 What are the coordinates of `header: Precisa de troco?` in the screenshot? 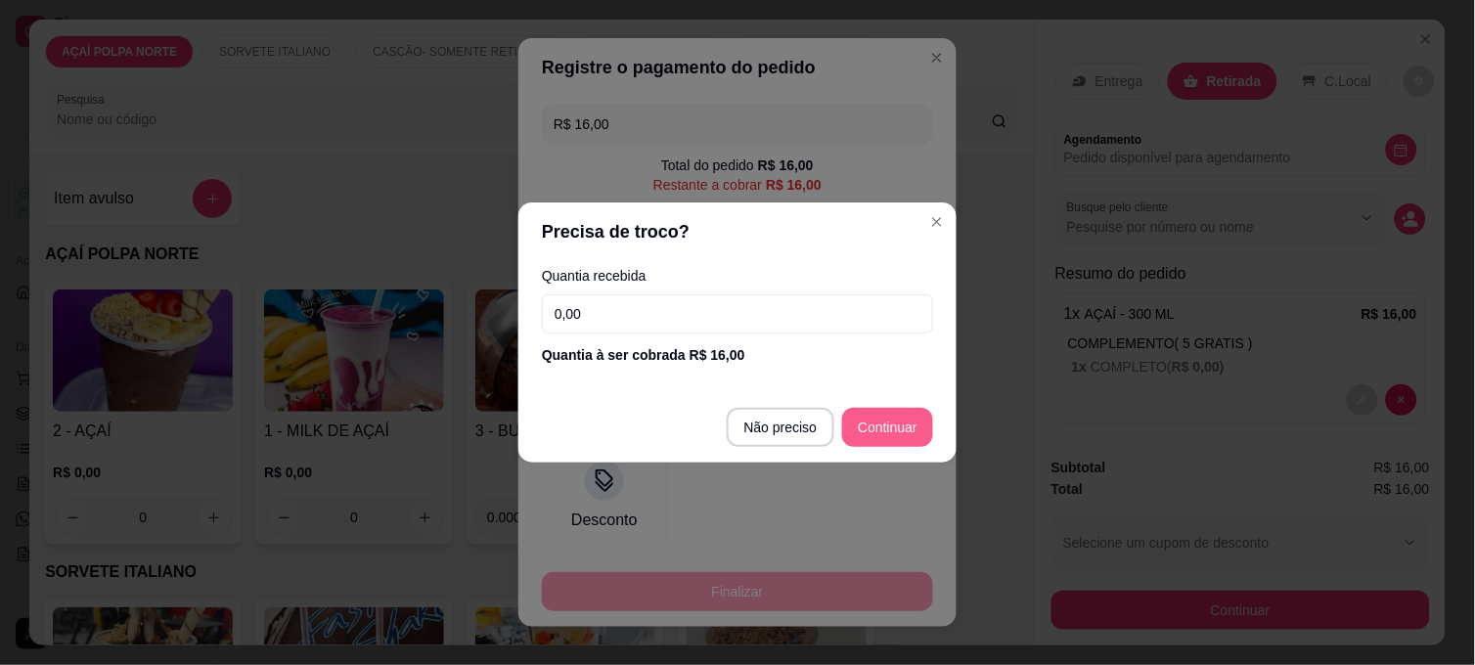 It's located at (738, 232).